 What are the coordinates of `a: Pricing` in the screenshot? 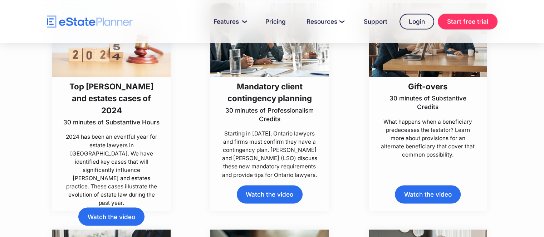 It's located at (275, 21).